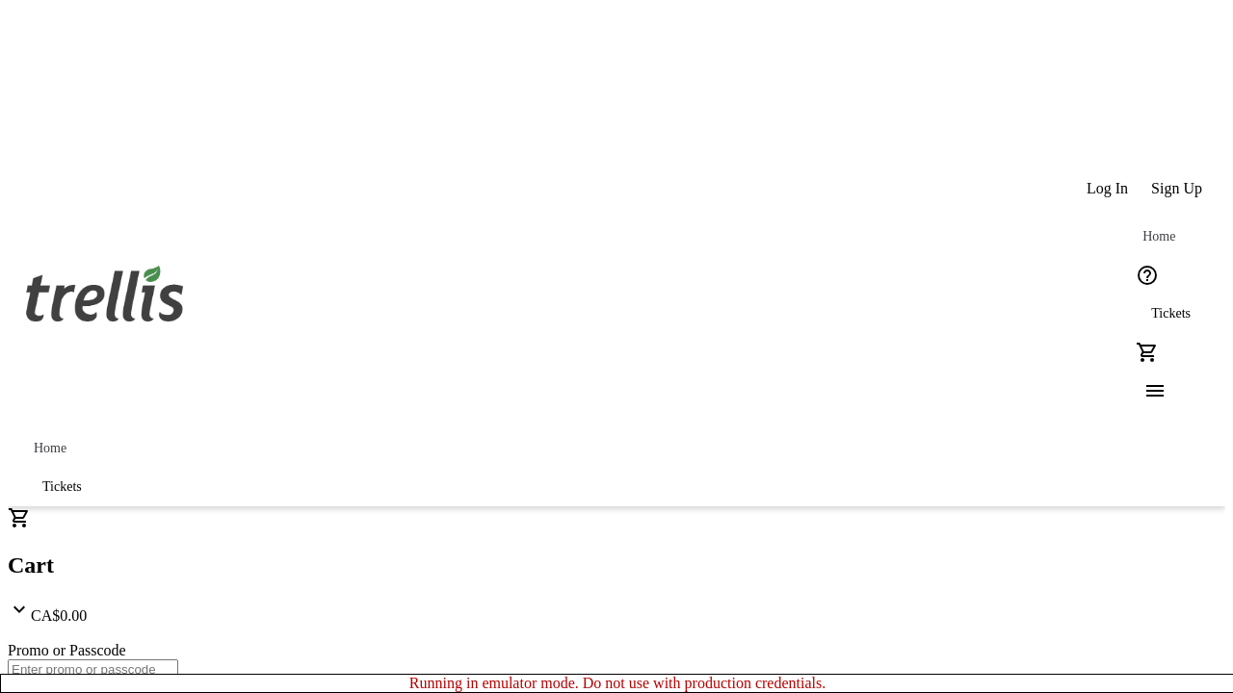 Image resolution: width=1233 pixels, height=693 pixels. What do you see at coordinates (616, 565) in the screenshot?
I see `div: CartCA$0.00` at bounding box center [616, 565].